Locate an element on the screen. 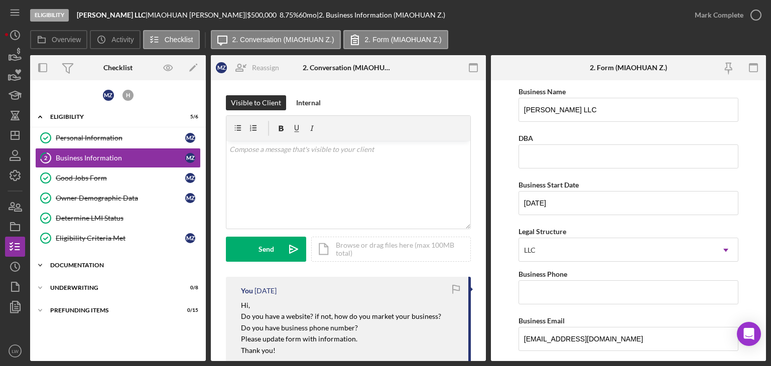  div: Underwriting is located at coordinates (111, 288).